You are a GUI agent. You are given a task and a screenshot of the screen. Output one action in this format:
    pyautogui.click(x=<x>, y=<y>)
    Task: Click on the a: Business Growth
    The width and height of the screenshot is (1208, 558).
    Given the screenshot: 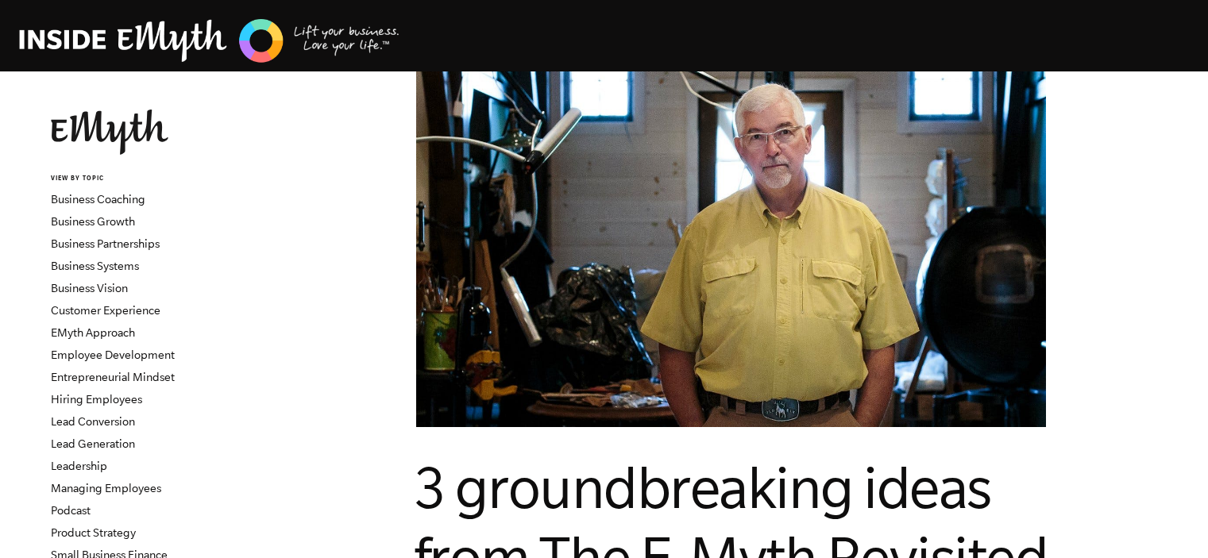 What is the action you would take?
    pyautogui.click(x=93, y=222)
    